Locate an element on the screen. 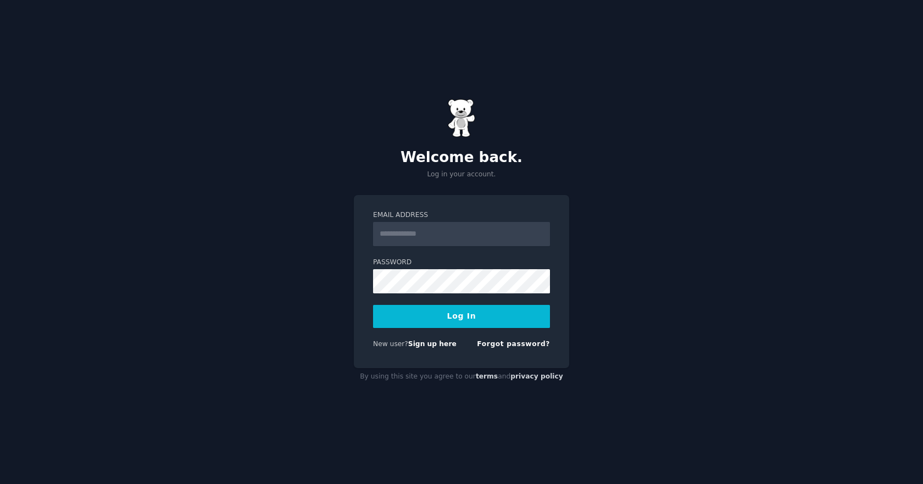 The width and height of the screenshot is (923, 484). h2: Welcome back. is located at coordinates (461, 158).